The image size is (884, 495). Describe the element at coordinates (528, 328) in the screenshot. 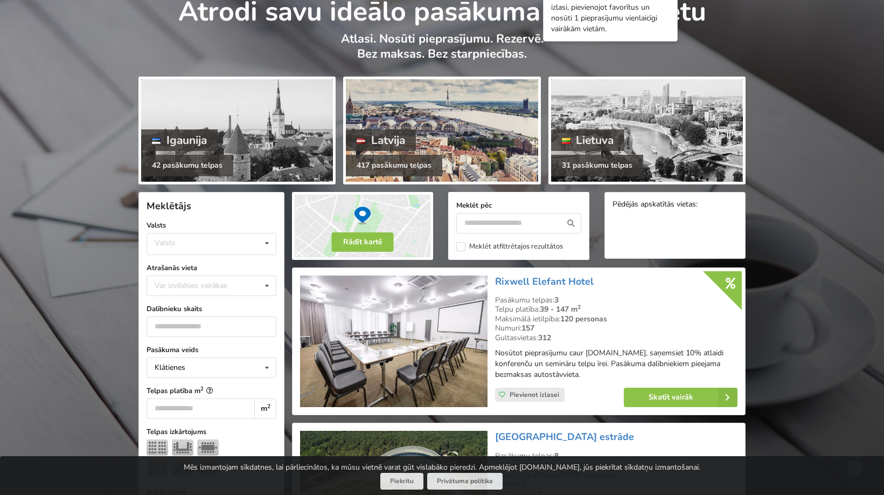

I see `strong: 157` at that location.